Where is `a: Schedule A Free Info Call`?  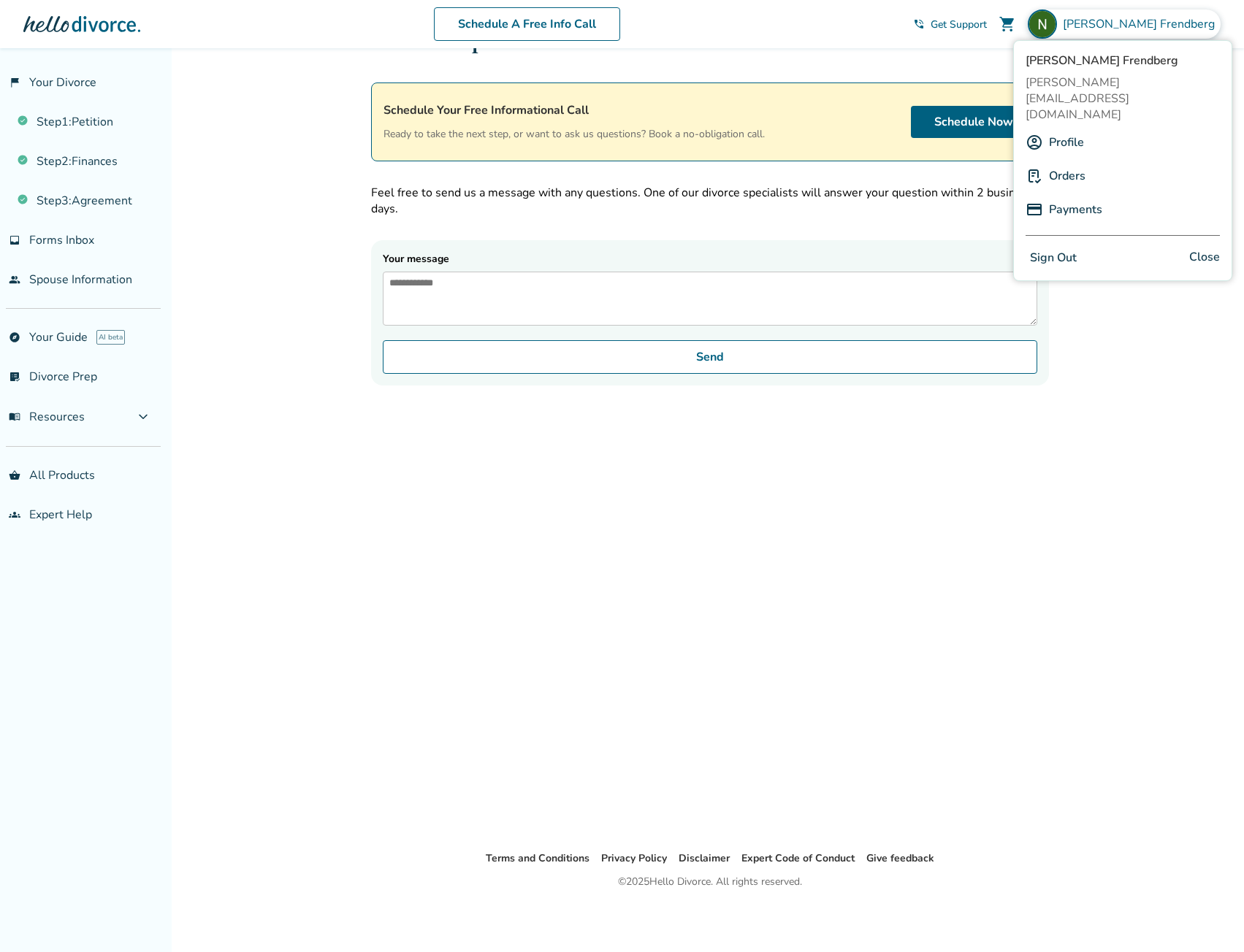
a: Schedule A Free Info Call is located at coordinates (527, 24).